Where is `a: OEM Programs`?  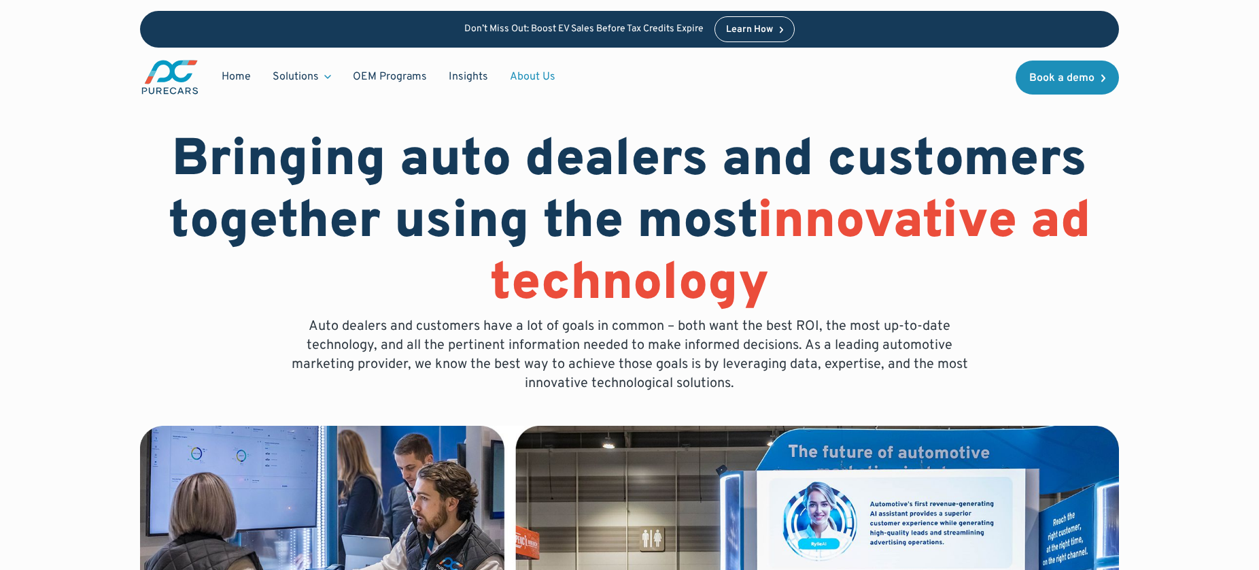 a: OEM Programs is located at coordinates (390, 77).